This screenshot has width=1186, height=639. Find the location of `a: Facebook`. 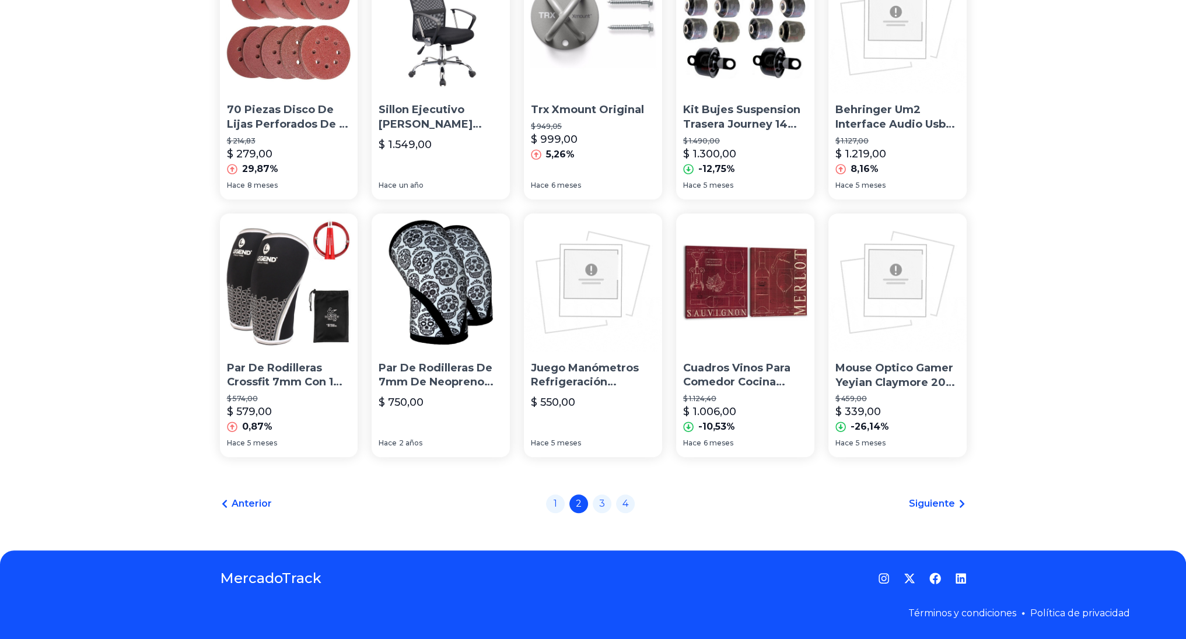

a: Facebook is located at coordinates (935, 579).